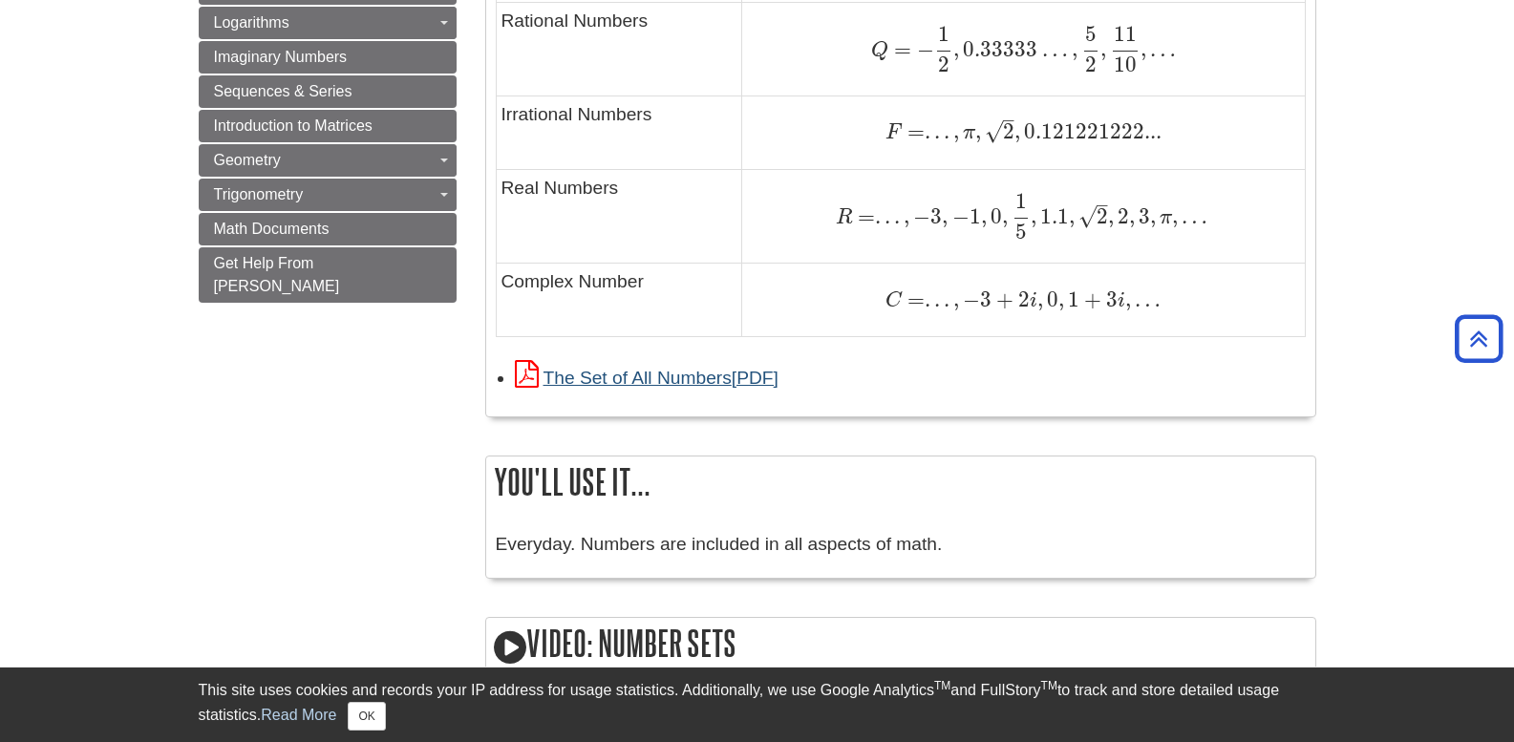 The width and height of the screenshot is (1514, 742). I want to click on span: Introduction to Matrices, so click(293, 125).